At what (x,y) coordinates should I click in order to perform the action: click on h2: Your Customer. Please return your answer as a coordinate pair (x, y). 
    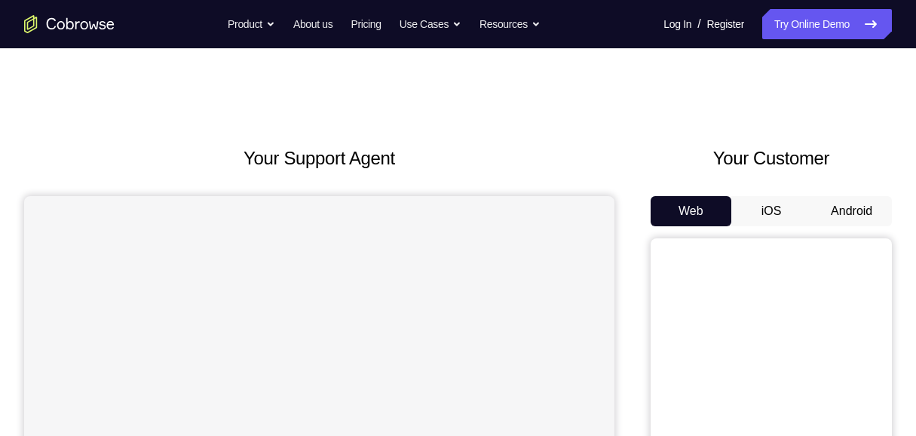
    Looking at the image, I should click on (772, 158).